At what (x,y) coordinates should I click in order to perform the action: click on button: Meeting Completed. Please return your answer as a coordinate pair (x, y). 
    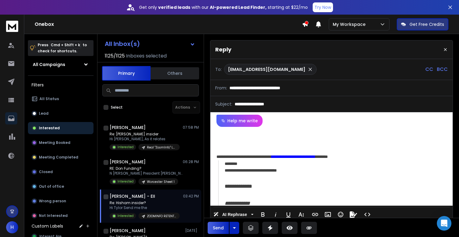
    Looking at the image, I should click on (61, 157).